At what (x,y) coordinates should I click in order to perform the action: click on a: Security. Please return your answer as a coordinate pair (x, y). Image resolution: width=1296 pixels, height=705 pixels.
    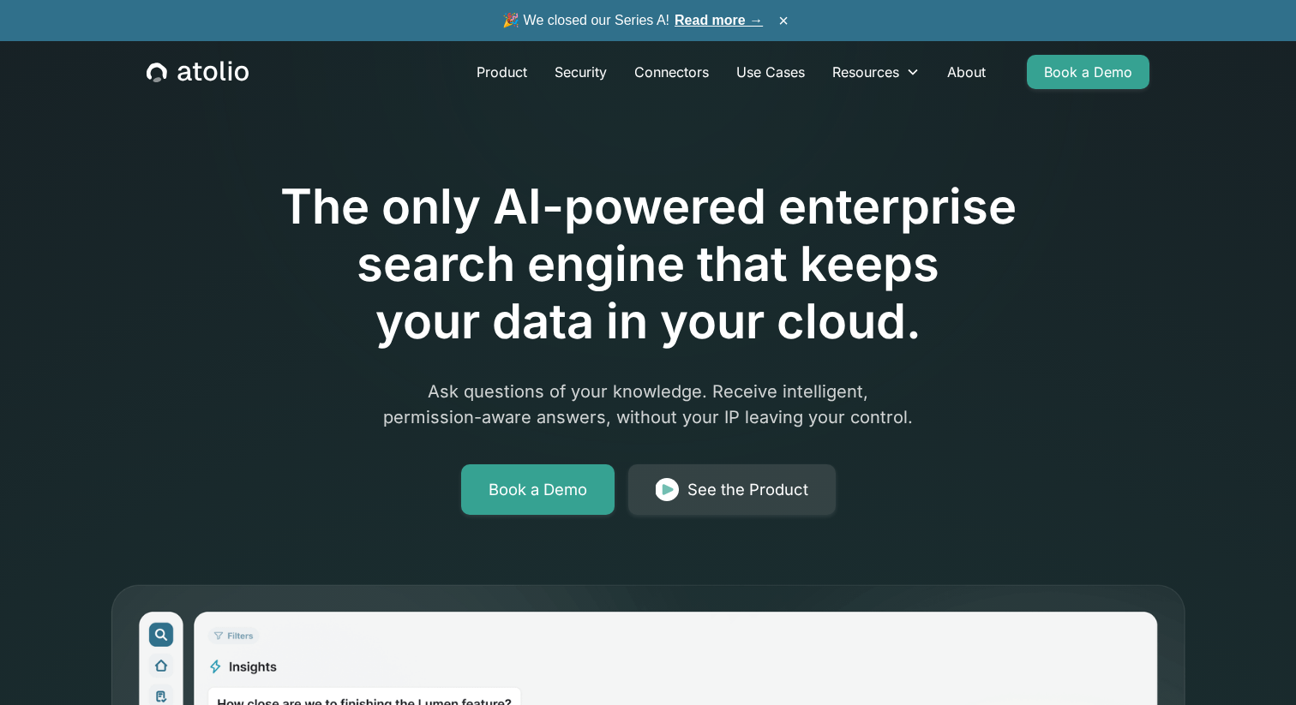
    Looking at the image, I should click on (580, 72).